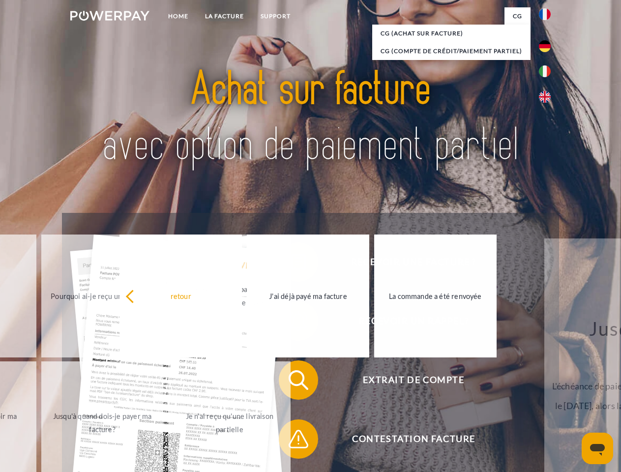  What do you see at coordinates (414, 439) in the screenshot?
I see `span: Contestation Facture` at bounding box center [414, 439].